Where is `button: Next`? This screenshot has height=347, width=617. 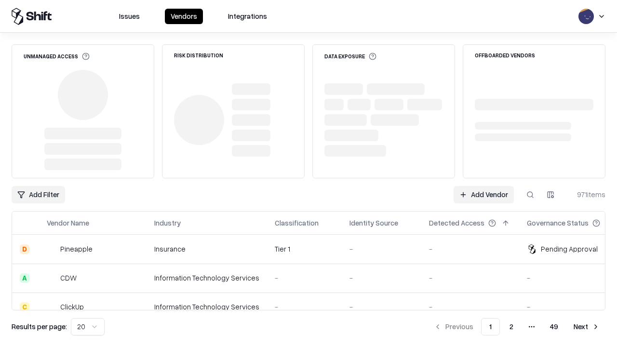 button: Next is located at coordinates (587, 327).